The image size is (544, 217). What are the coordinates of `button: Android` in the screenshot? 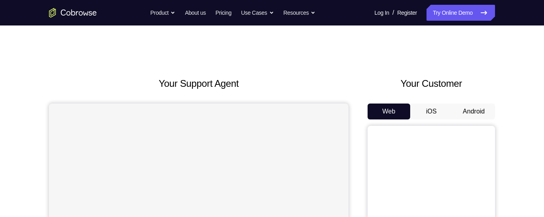 It's located at (474, 112).